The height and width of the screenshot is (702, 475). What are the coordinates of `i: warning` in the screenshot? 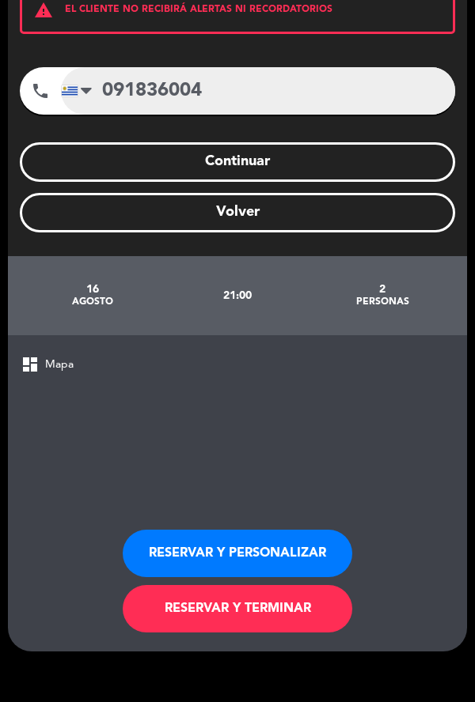 It's located at (43, 10).